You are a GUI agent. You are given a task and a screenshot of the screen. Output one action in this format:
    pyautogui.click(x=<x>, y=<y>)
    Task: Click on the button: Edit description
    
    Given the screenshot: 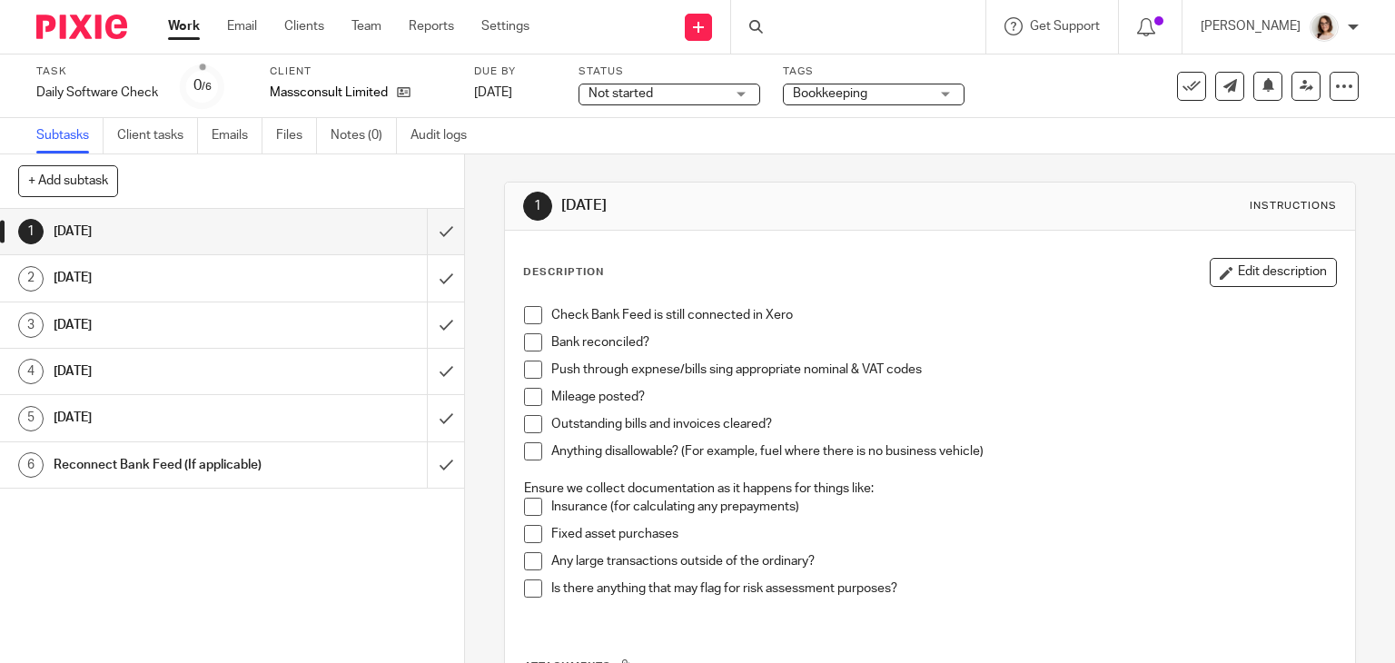 What is the action you would take?
    pyautogui.click(x=1274, y=273)
    